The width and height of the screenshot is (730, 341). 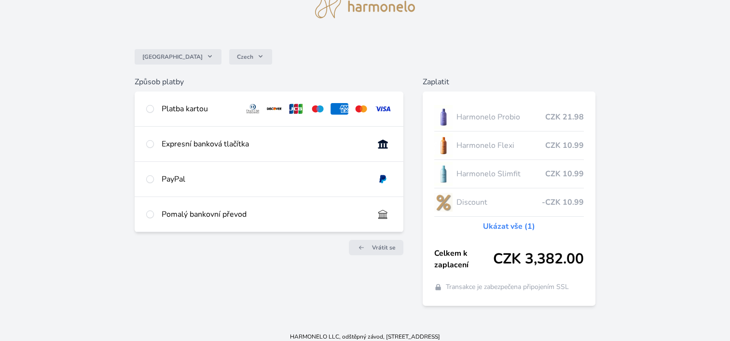 What do you see at coordinates (317, 109) in the screenshot?
I see `img: maestro.svg` at bounding box center [317, 109].